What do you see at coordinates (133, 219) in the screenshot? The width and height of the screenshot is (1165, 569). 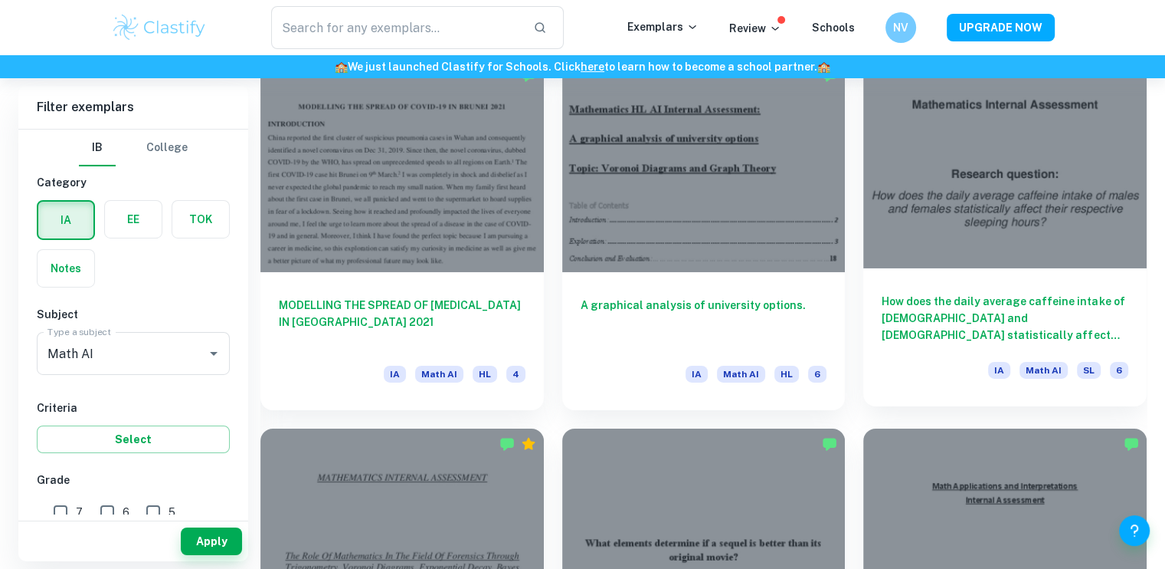 I see `button: EE` at bounding box center [133, 219].